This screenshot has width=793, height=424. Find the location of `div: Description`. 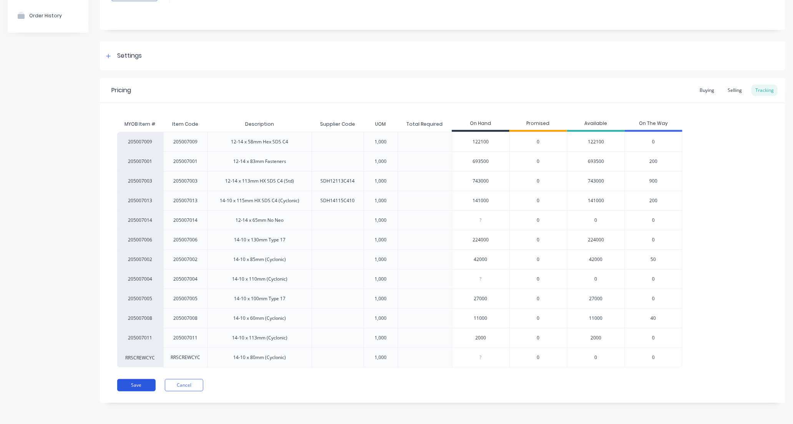

div: Description is located at coordinates (259, 124).